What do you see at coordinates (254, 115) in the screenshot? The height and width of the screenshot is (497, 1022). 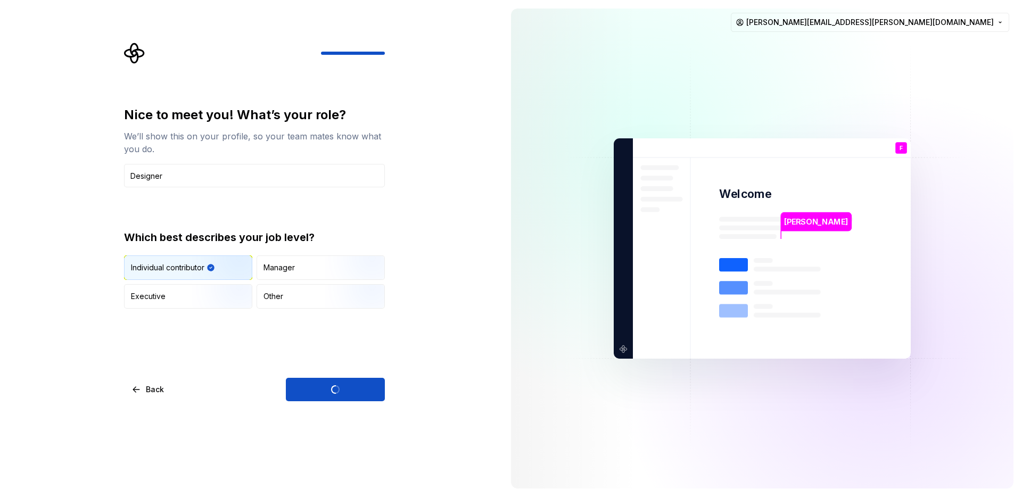 I see `div: Nice to meet you! What’s your role?` at bounding box center [254, 115].